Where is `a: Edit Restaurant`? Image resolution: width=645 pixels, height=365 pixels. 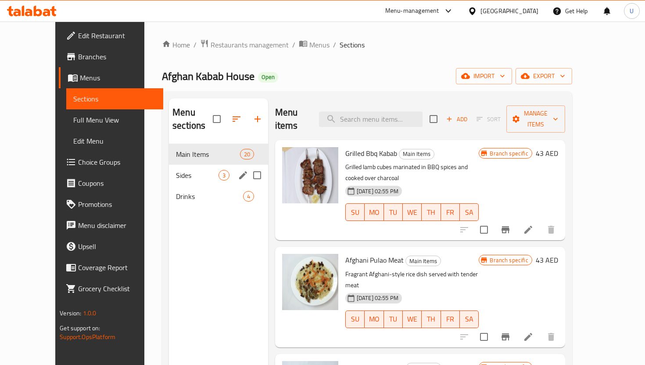
a: Edit Restaurant is located at coordinates (111, 36).